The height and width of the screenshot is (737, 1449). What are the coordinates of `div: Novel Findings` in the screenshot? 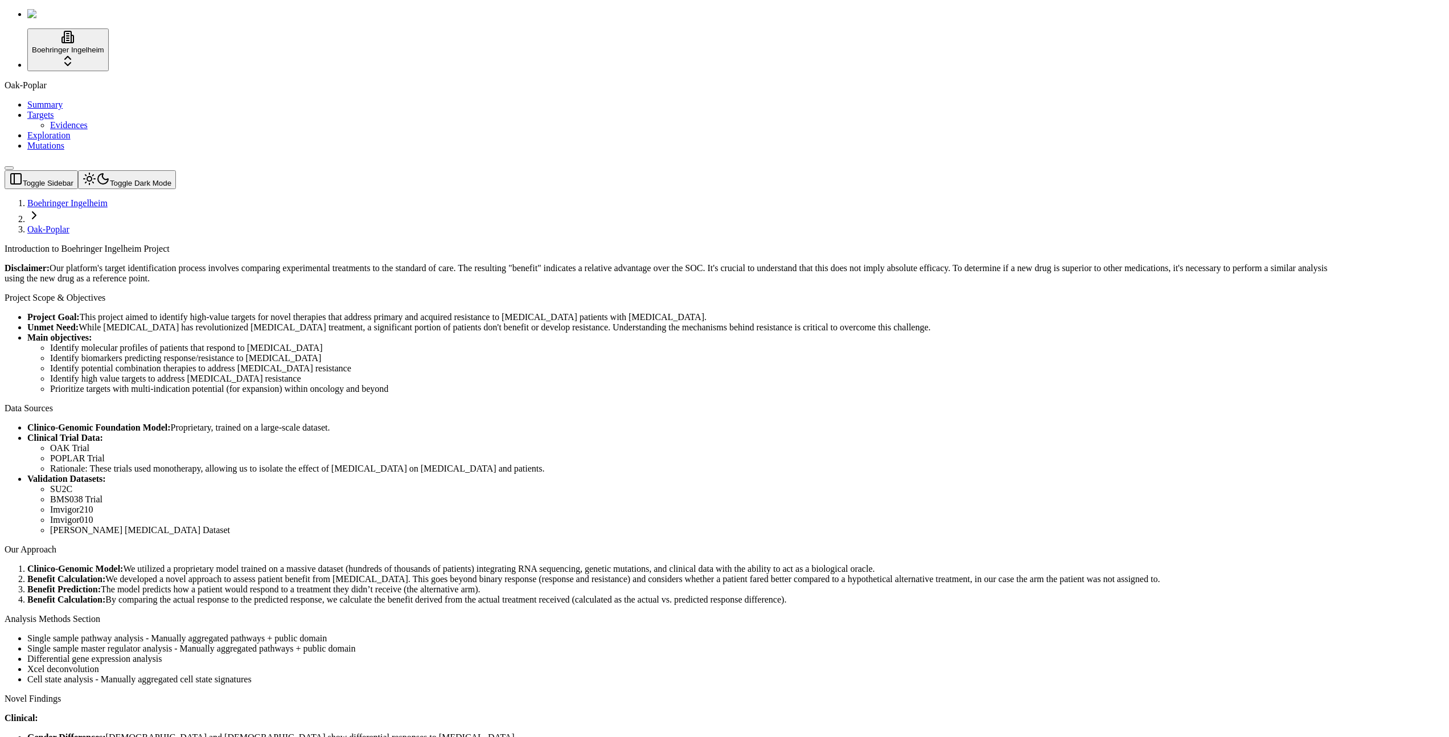 It's located at (670, 699).